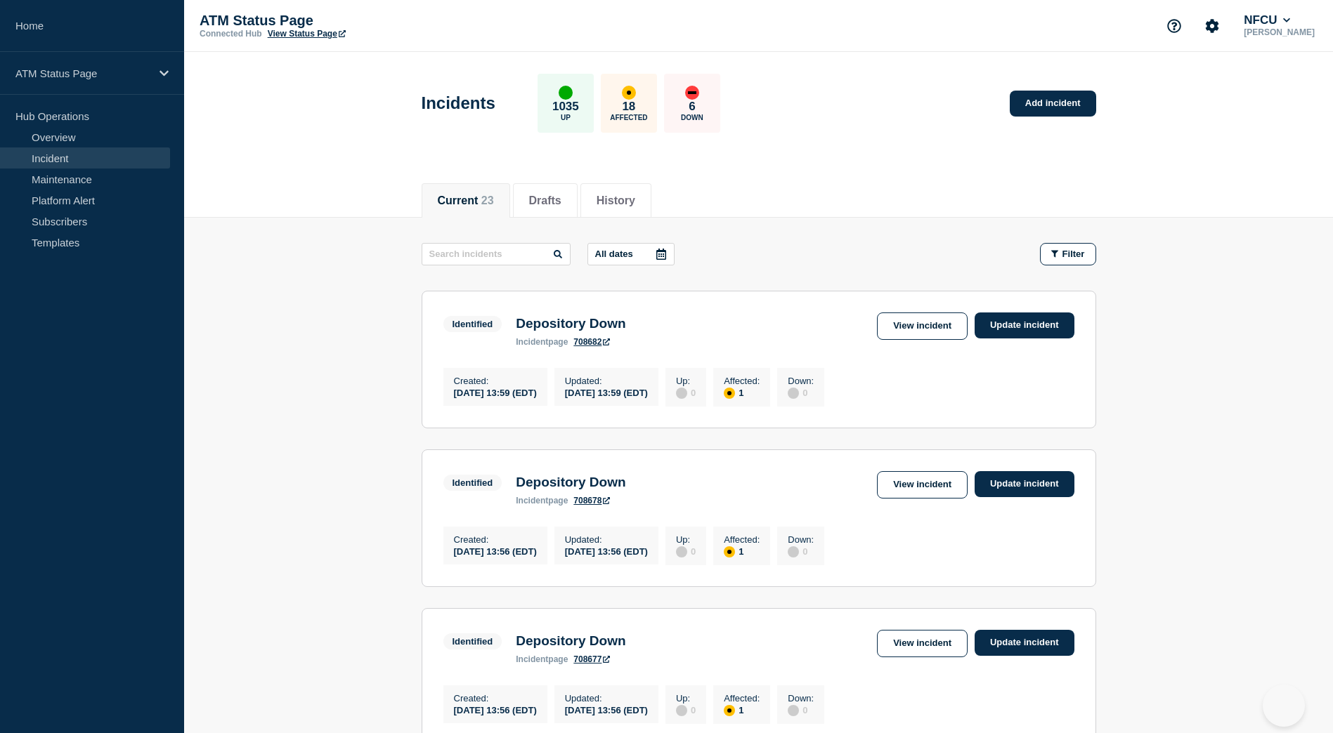 This screenshot has height=733, width=1333. What do you see at coordinates (692, 93) in the screenshot?
I see `div: down` at bounding box center [692, 93].